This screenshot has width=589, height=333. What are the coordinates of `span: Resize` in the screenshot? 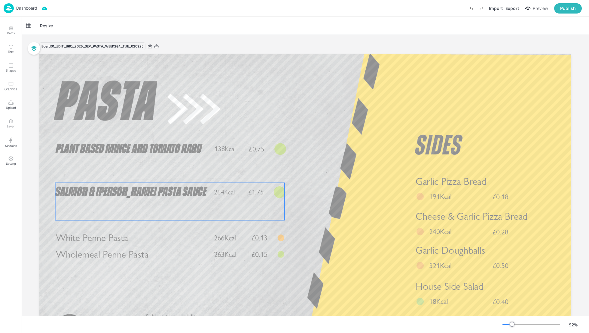 It's located at (46, 26).